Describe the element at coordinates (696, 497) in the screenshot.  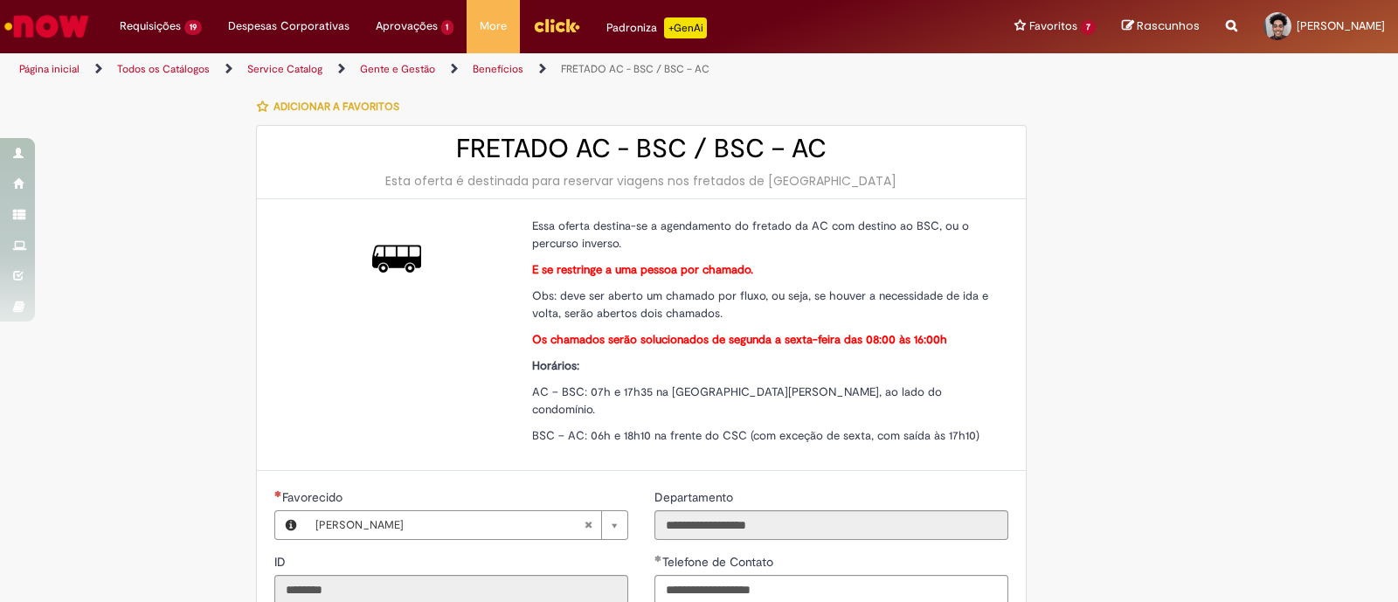
I see `label: Somente leitura - Departamento` at that location.